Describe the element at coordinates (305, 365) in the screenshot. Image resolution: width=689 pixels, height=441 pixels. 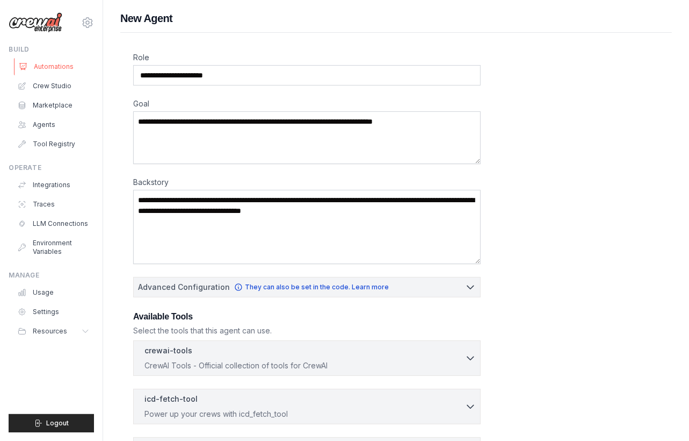
I see `p: CrewAI Tools - Official collection of tools for CrewAI` at that location.